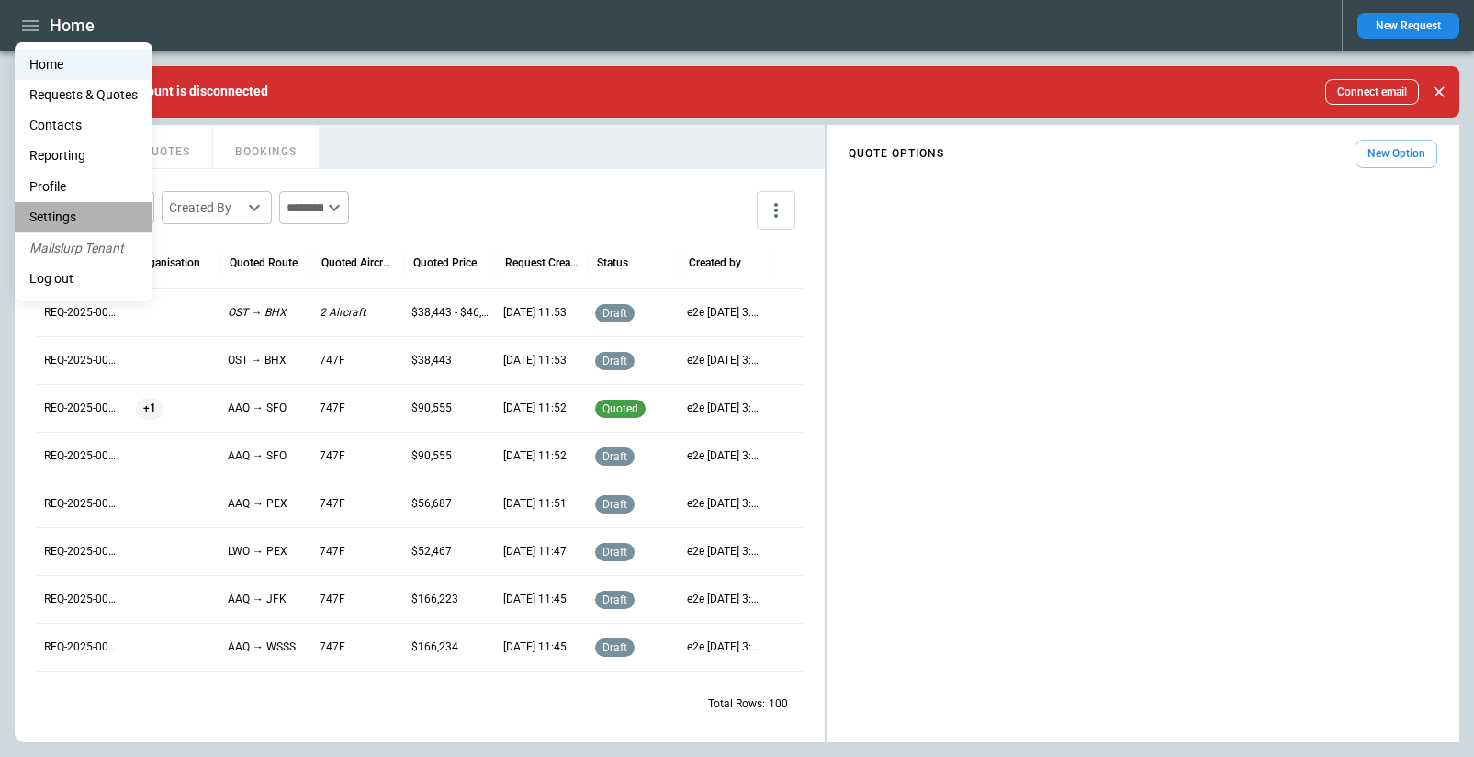 The height and width of the screenshot is (757, 1474). Describe the element at coordinates (84, 248) in the screenshot. I see `li: Mailslurp Tenant` at that location.